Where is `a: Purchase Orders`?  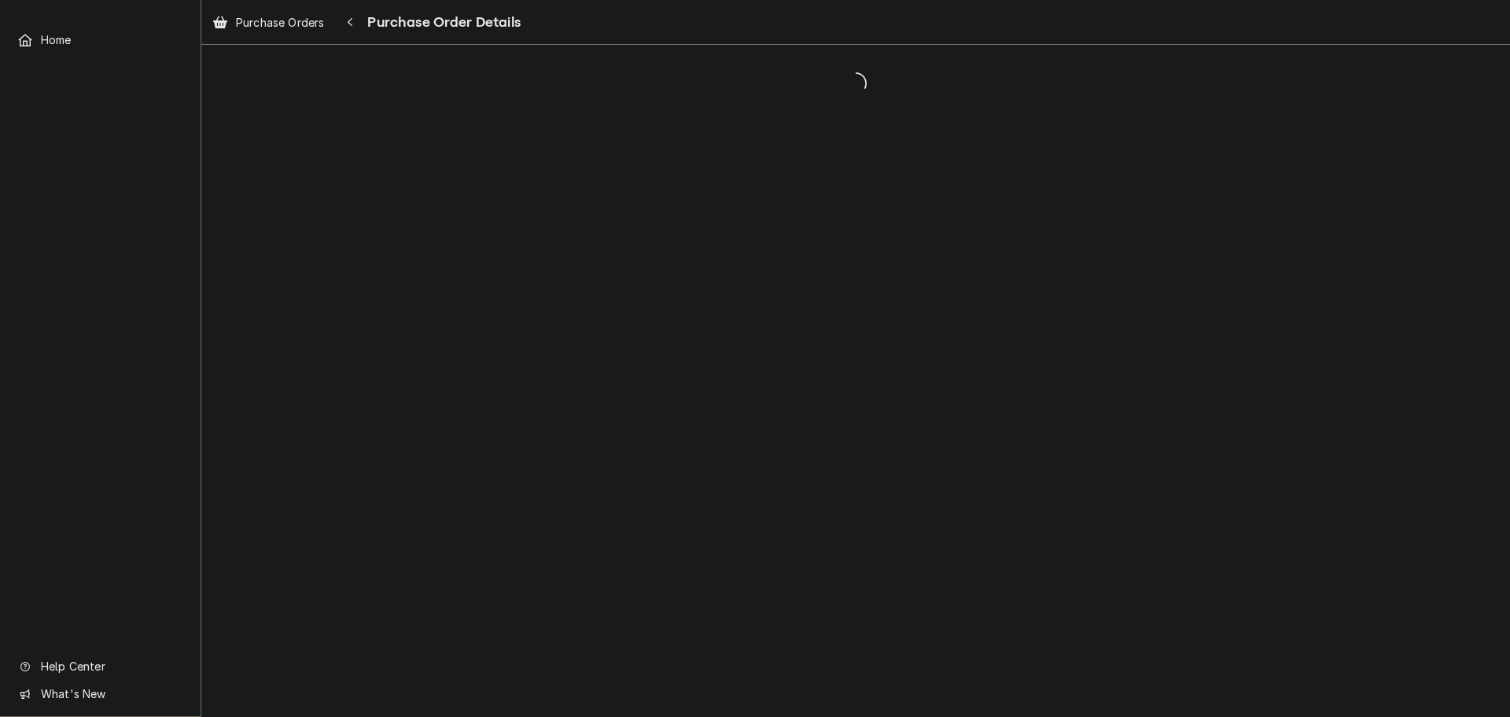 a: Purchase Orders is located at coordinates (268, 22).